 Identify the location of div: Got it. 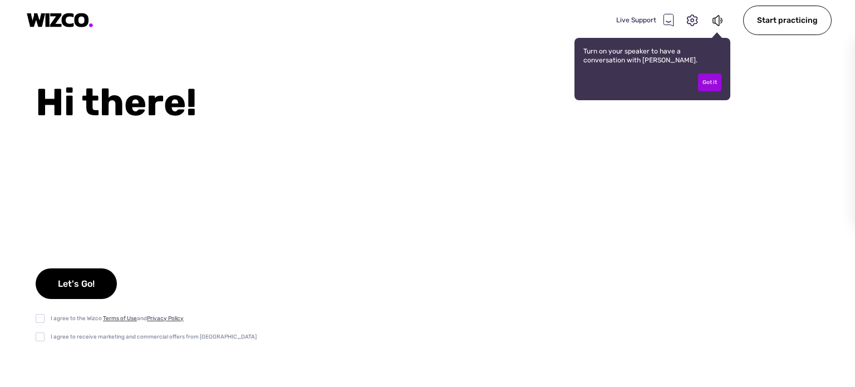
(709, 82).